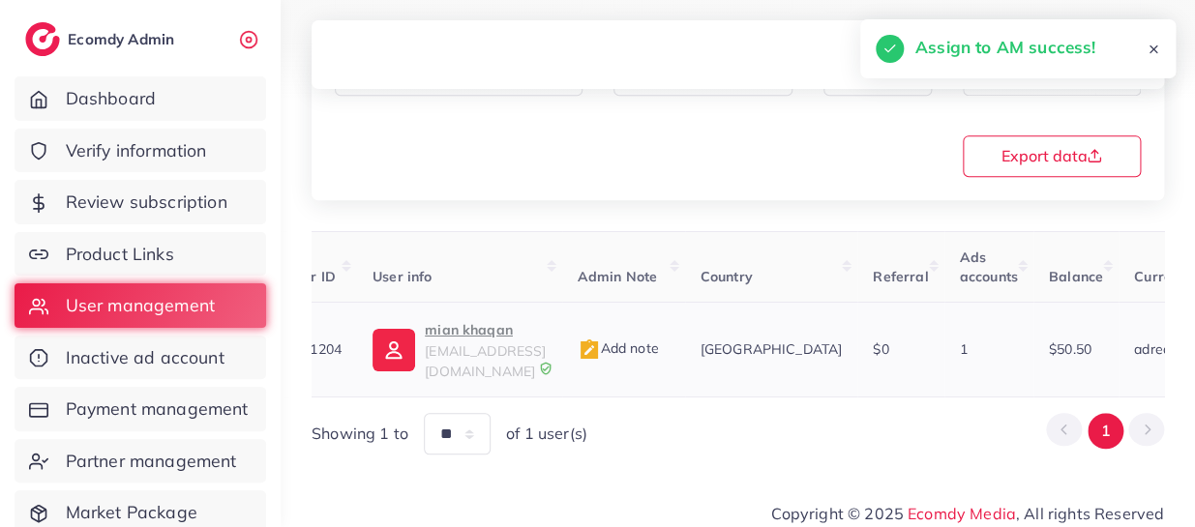  Describe the element at coordinates (140, 306) in the screenshot. I see `span: User management` at that location.